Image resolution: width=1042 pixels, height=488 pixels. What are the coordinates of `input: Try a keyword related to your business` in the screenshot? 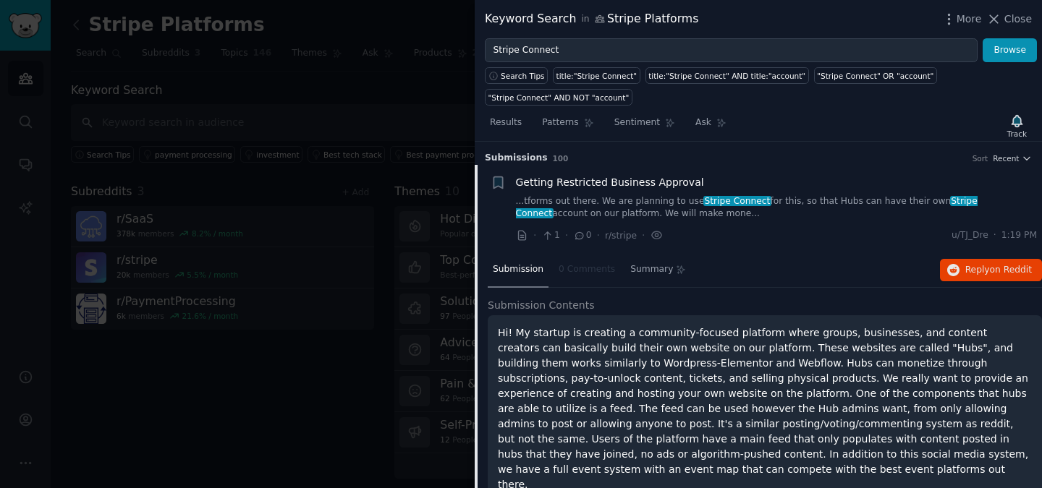 It's located at (731, 51).